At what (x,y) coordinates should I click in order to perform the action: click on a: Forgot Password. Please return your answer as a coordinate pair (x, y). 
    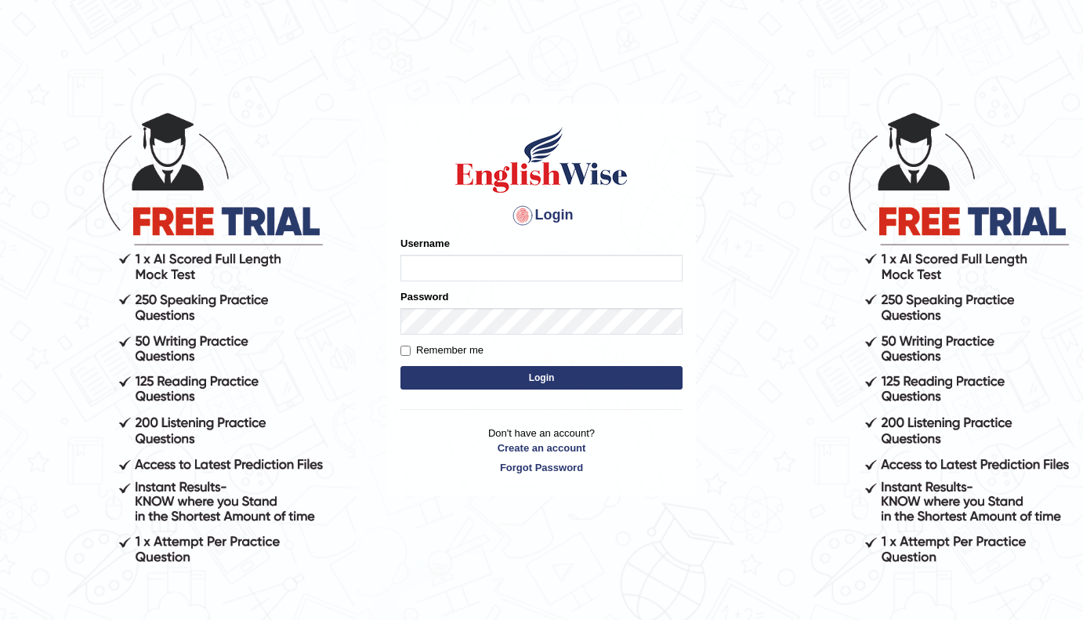
    Looking at the image, I should click on (542, 467).